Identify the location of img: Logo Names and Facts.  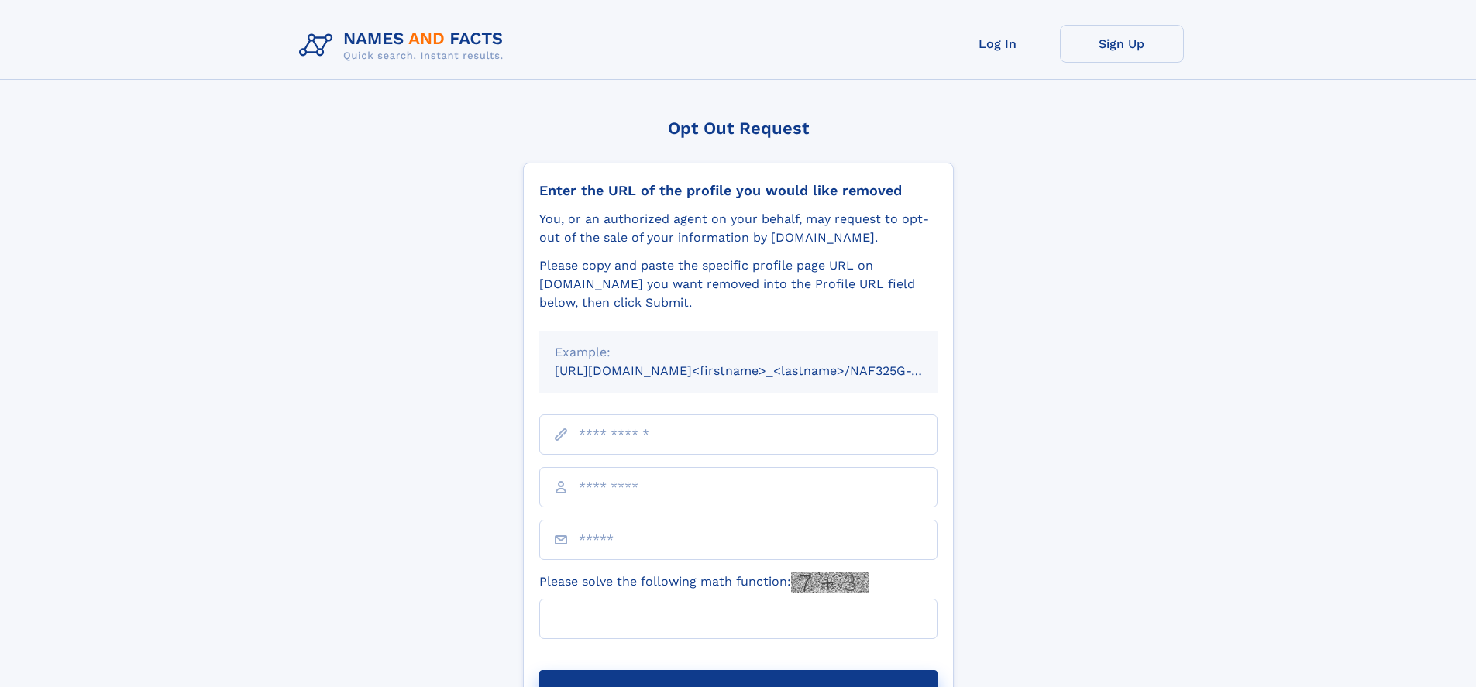
(404, 46).